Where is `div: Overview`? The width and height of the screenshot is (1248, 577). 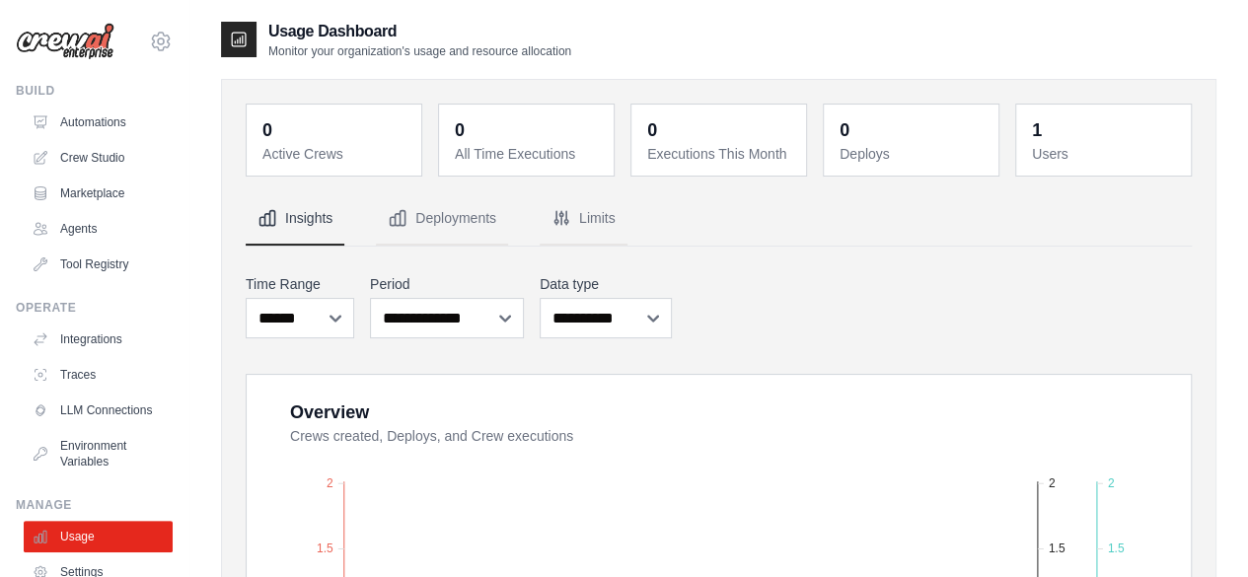
div: Overview is located at coordinates (330, 413).